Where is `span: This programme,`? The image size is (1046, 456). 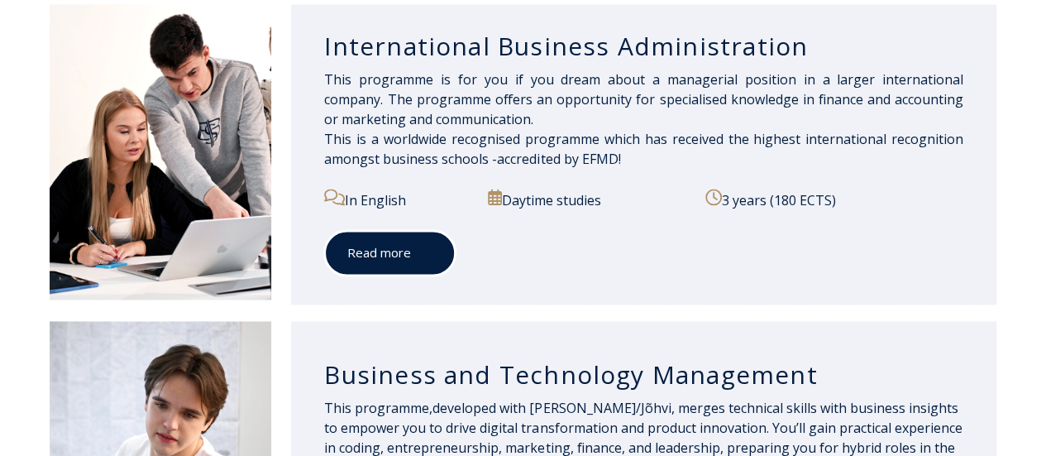 span: This programme, is located at coordinates (378, 407).